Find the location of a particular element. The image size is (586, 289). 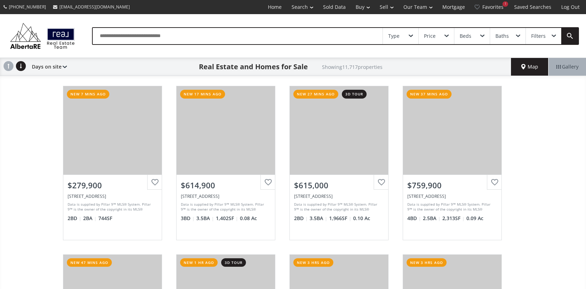

div: $279,900 is located at coordinates (112, 185).